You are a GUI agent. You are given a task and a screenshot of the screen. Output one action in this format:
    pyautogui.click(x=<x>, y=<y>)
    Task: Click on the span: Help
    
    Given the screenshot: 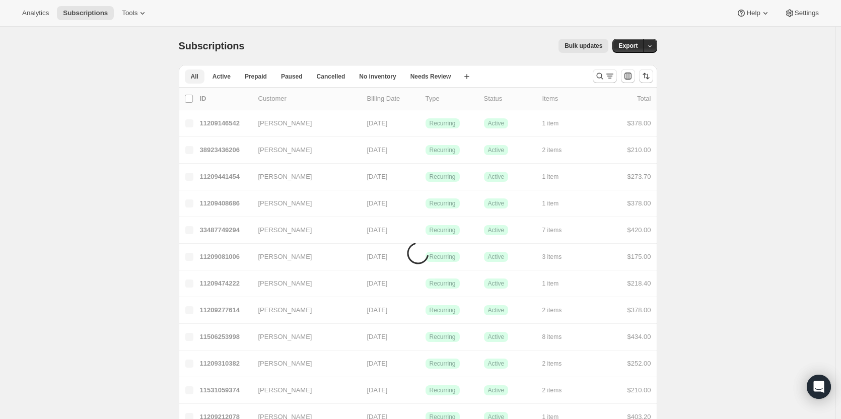 What is the action you would take?
    pyautogui.click(x=753, y=13)
    